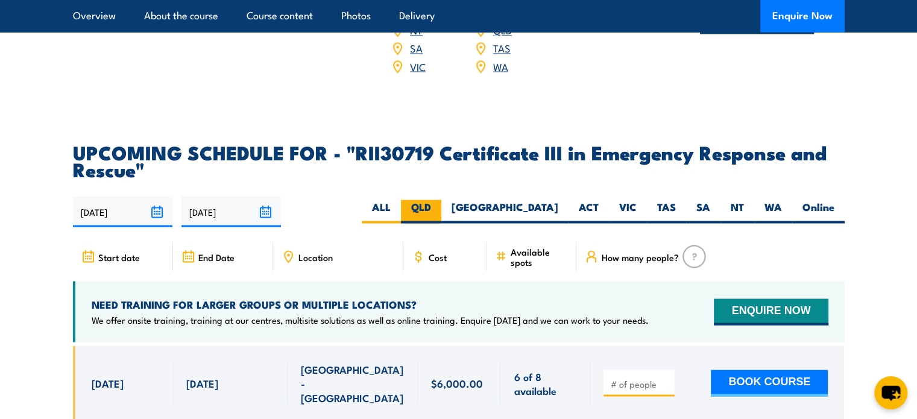 Image resolution: width=917 pixels, height=419 pixels. I want to click on label: ACT, so click(588, 211).